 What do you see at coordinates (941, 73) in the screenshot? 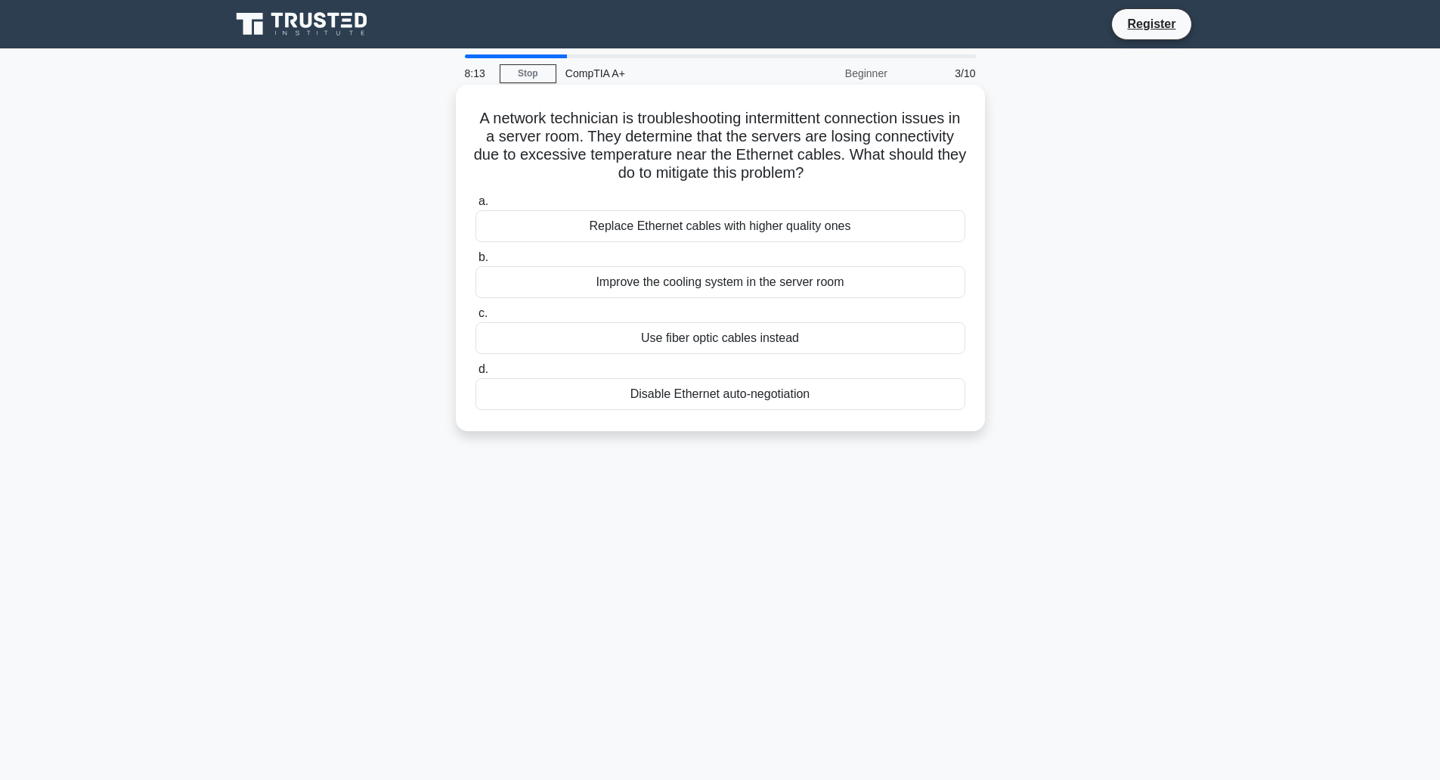
I see `div: 3/10` at bounding box center [941, 73].